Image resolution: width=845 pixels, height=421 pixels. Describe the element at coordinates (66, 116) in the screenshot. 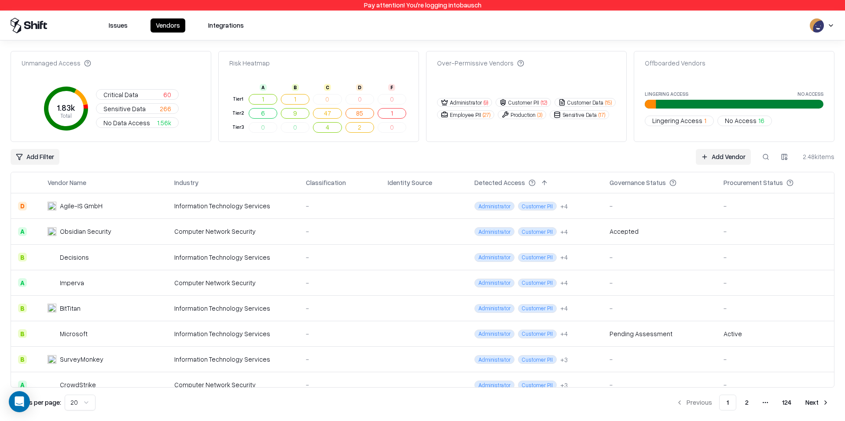

I see `tspan: Total` at that location.